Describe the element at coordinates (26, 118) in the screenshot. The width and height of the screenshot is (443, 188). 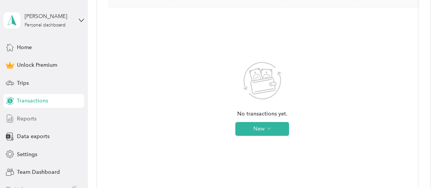
I see `span: Reports` at that location.